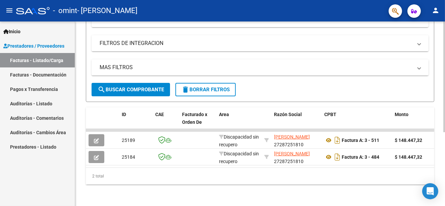 The height and width of the screenshot is (206, 445). What do you see at coordinates (160, 114) in the screenshot?
I see `span: CAE` at bounding box center [160, 114].